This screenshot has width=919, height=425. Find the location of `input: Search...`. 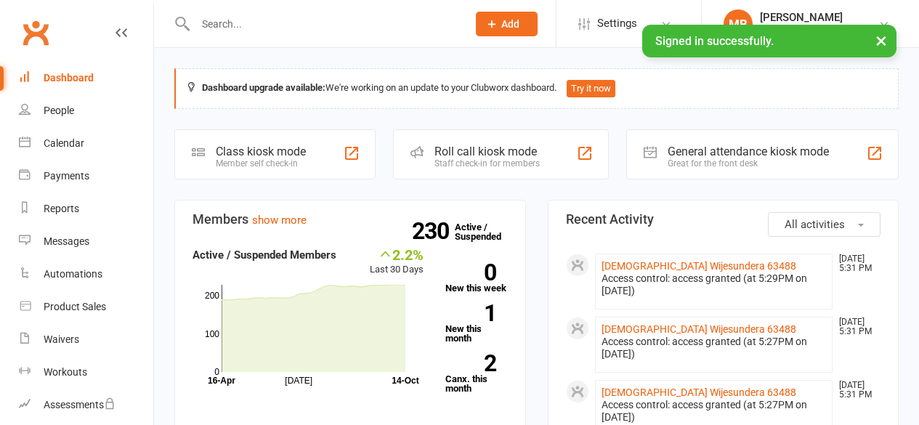

input: Search... is located at coordinates (324, 24).